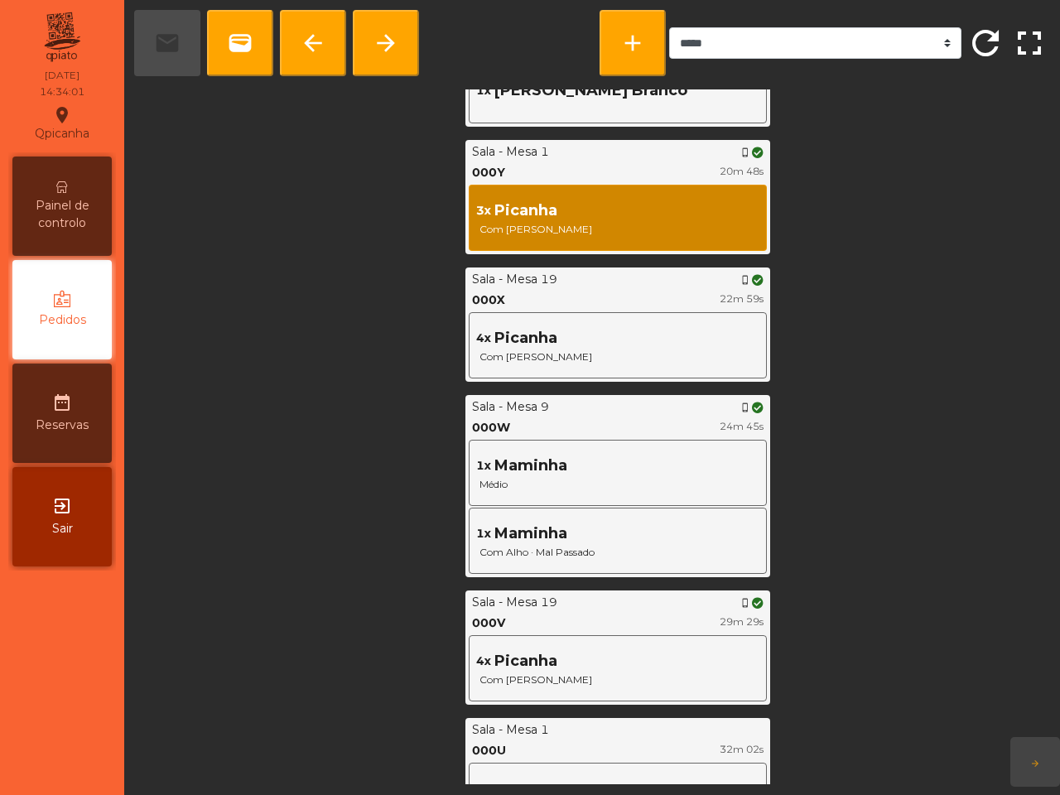 The image size is (1060, 795). Describe the element at coordinates (62, 115) in the screenshot. I see `i: location_on` at that location.